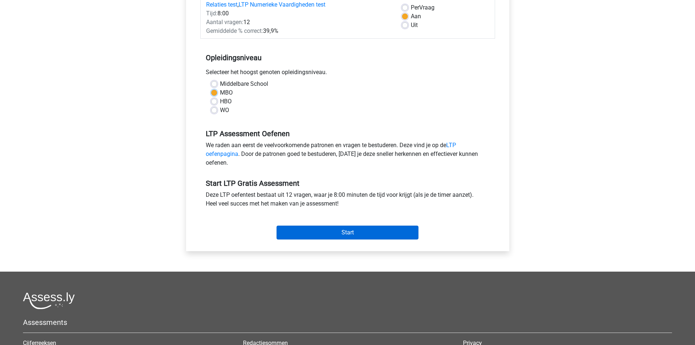  Describe the element at coordinates (298, 13) in the screenshot. I see `div: 8:00` at that location.